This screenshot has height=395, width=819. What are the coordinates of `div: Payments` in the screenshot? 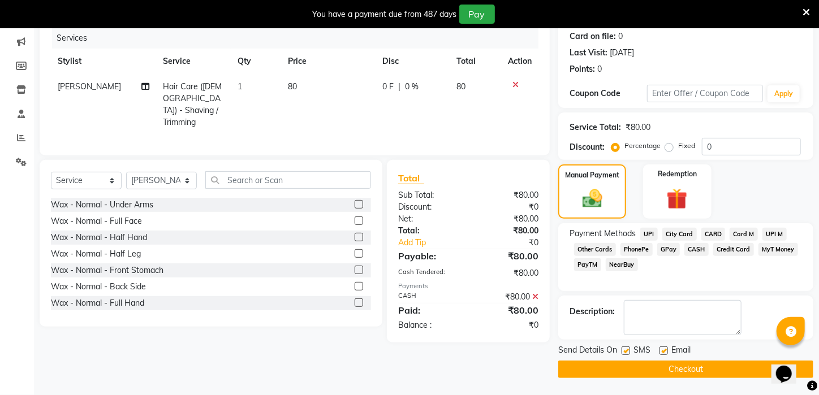 It's located at (468, 286).